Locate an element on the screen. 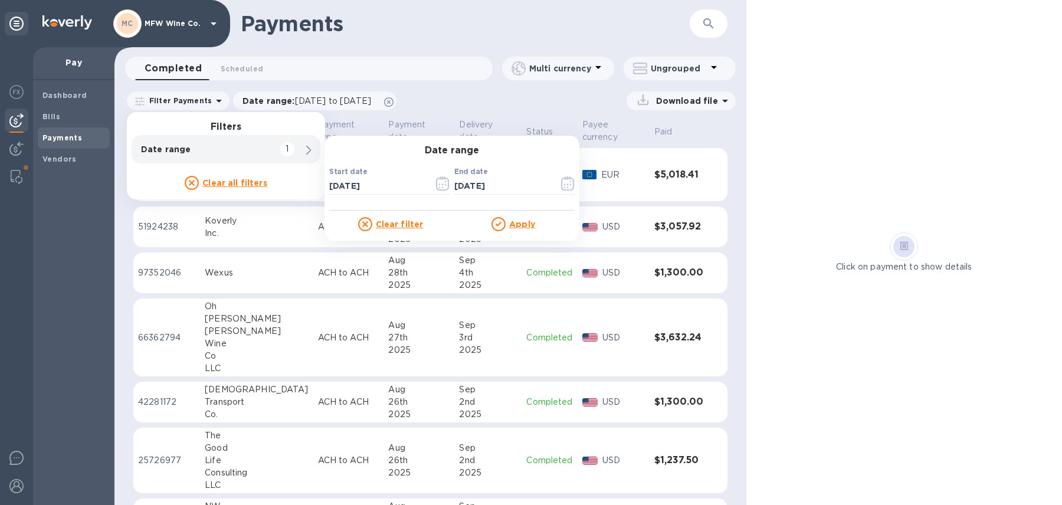 The height and width of the screenshot is (505, 1062). p: 42281172 is located at coordinates (166, 402).